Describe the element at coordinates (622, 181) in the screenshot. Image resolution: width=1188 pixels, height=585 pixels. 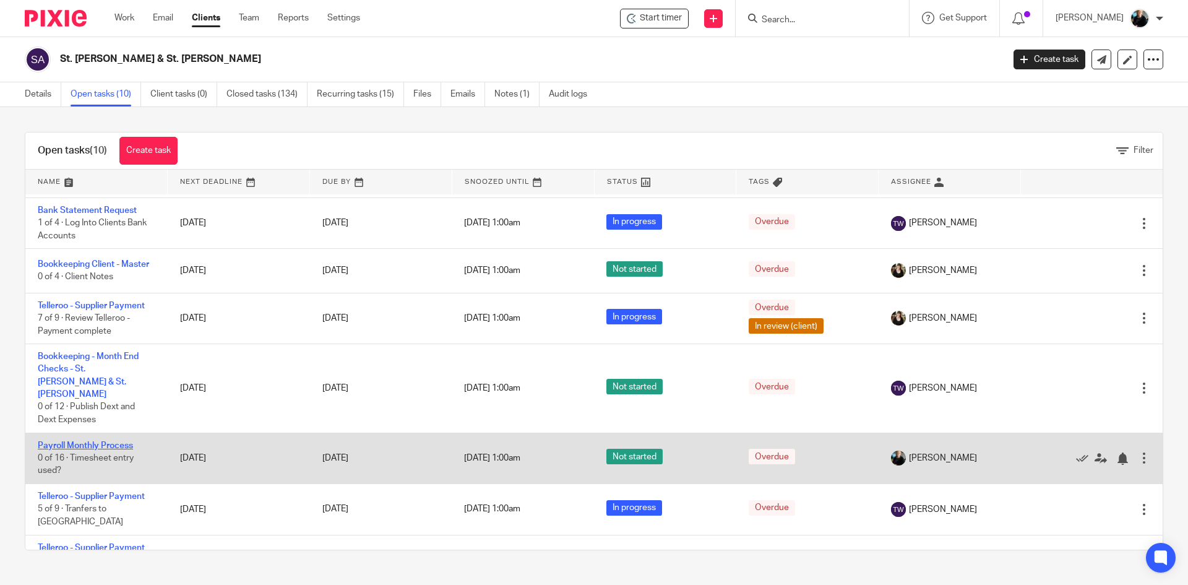
I see `span: Status` at that location.